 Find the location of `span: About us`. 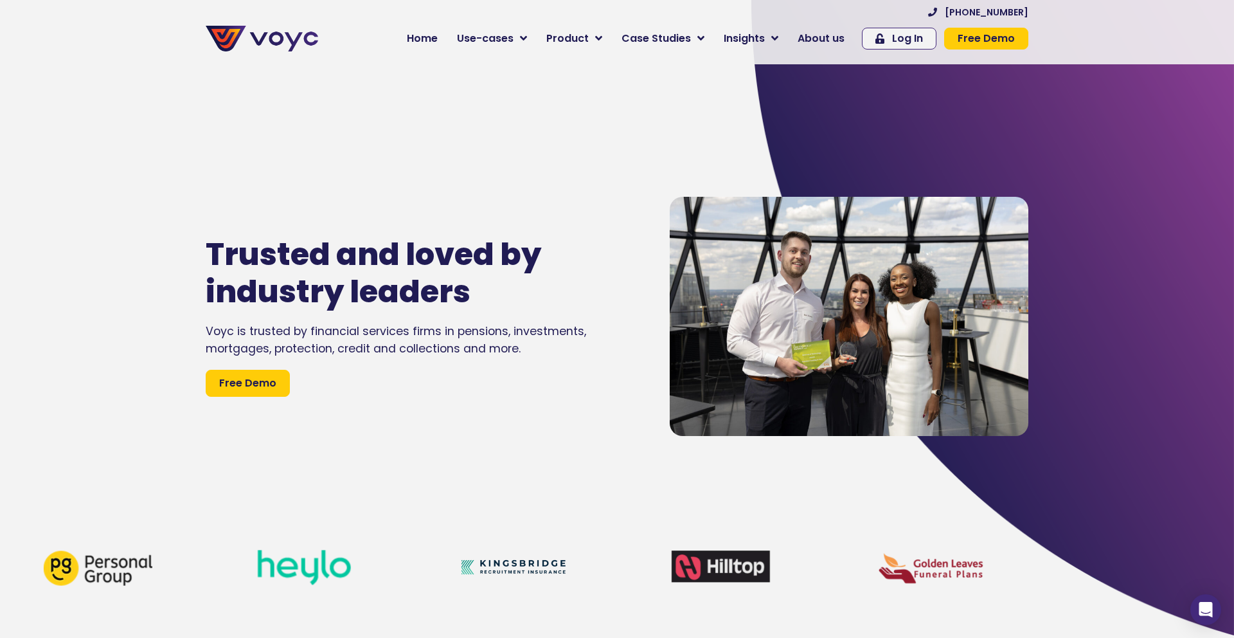

span: About us is located at coordinates (821, 39).